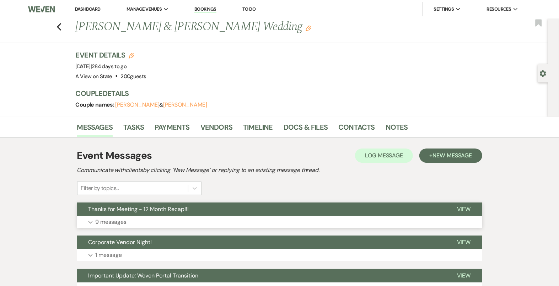 Image resolution: width=559 pixels, height=286 pixels. I want to click on h3: Couple Details, so click(275, 93).